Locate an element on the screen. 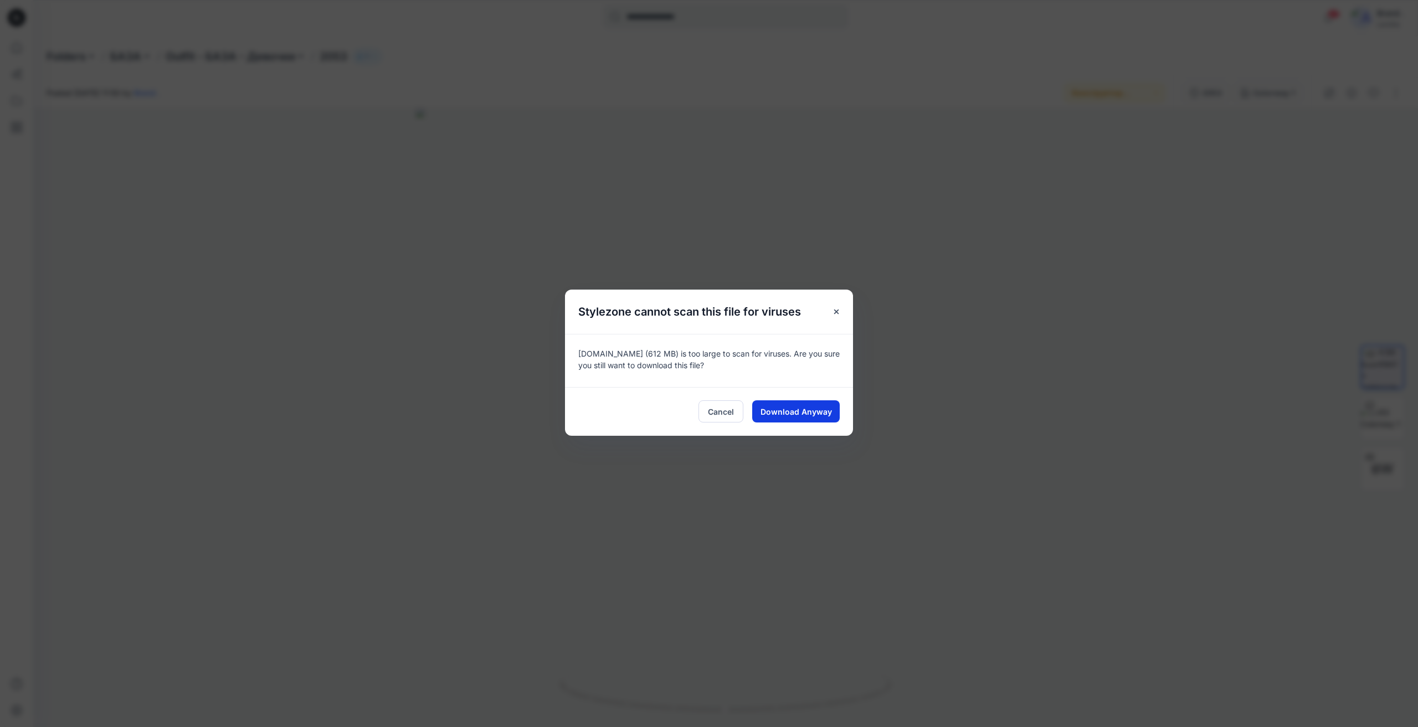 This screenshot has width=1418, height=727. button: Close is located at coordinates (836, 312).